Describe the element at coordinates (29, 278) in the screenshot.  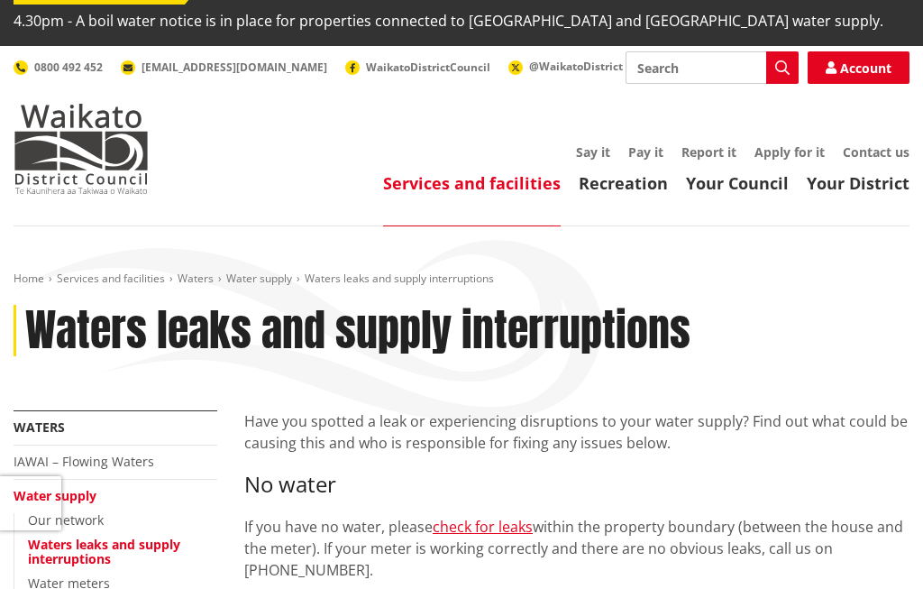
I see `a: Home` at that location.